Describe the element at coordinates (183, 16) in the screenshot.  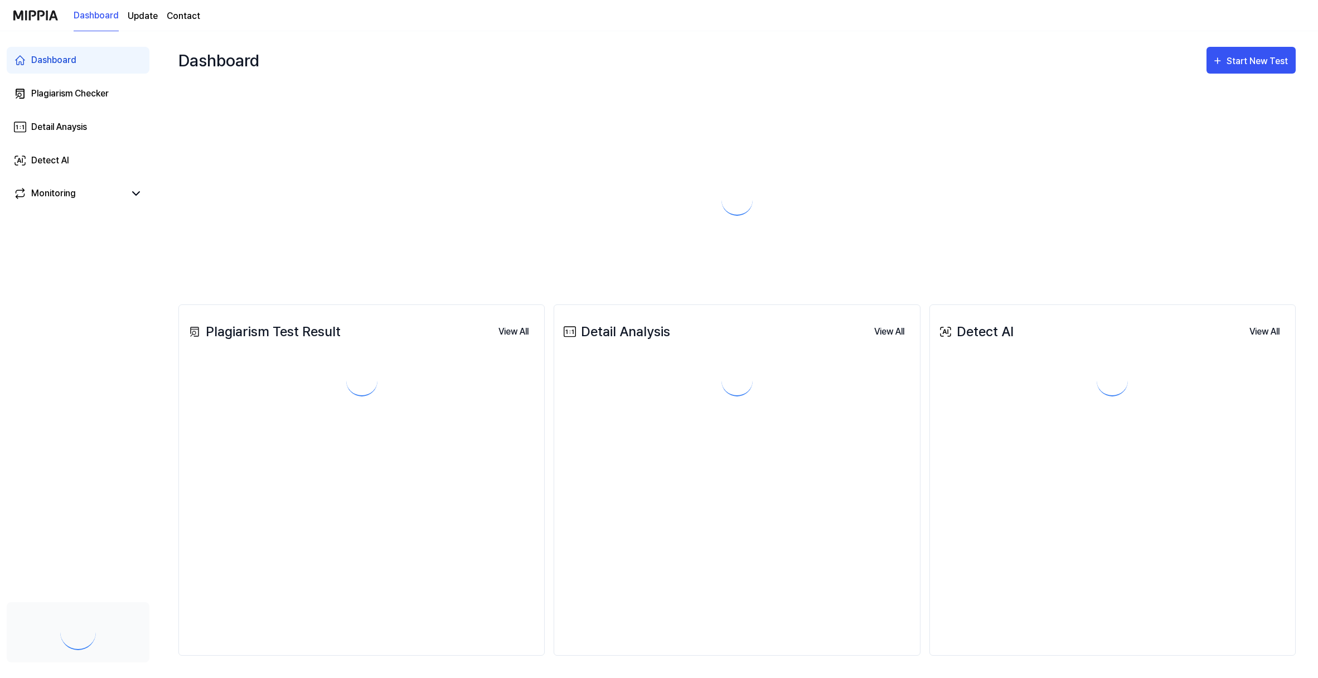
I see `a: Contact` at that location.